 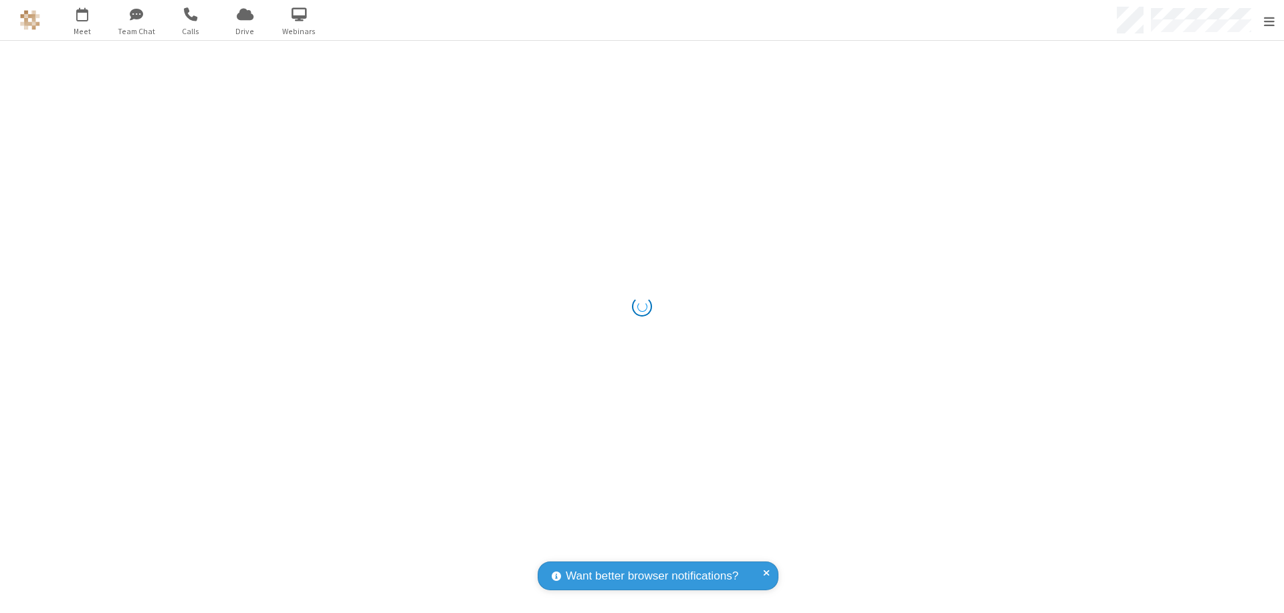 I want to click on span: Meet, so click(x=82, y=31).